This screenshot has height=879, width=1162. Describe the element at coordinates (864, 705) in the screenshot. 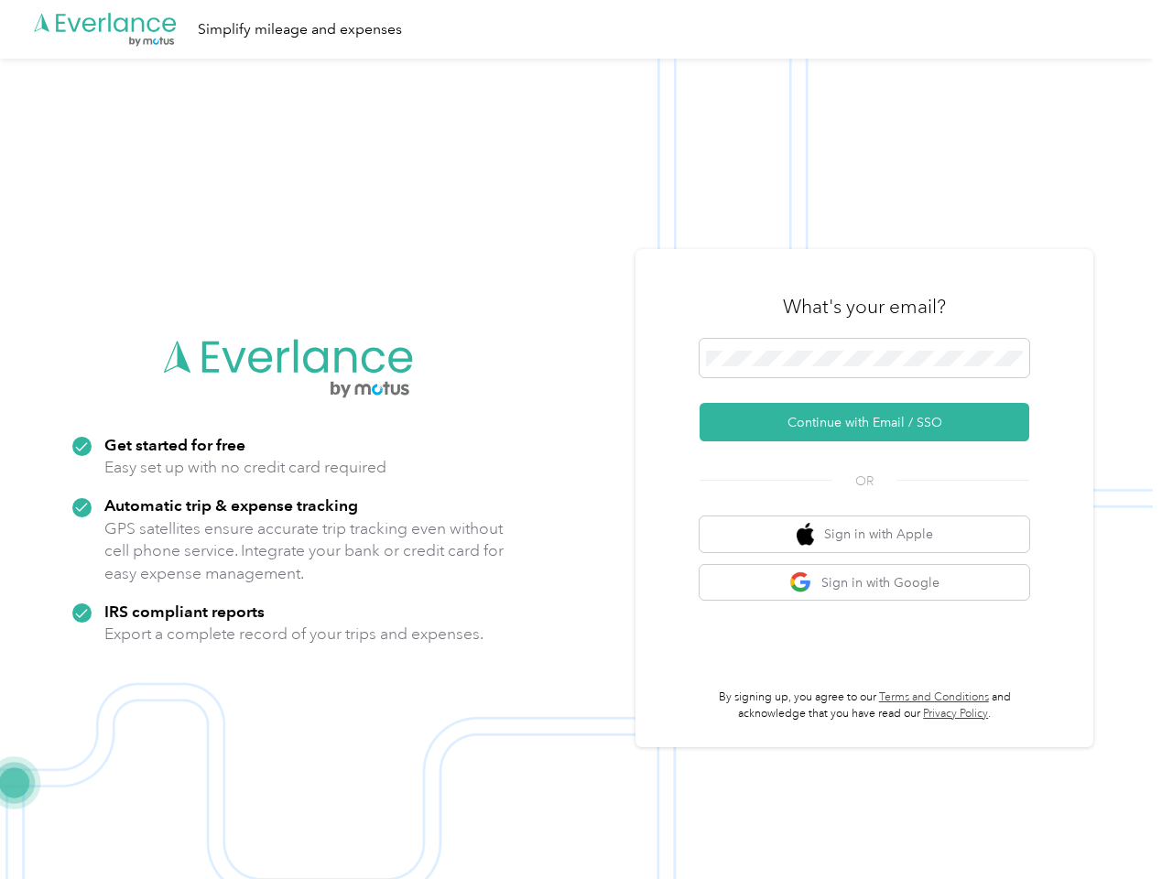

I see `p: By signing up, you agree to our and acknowledge that you have read our .` at that location.